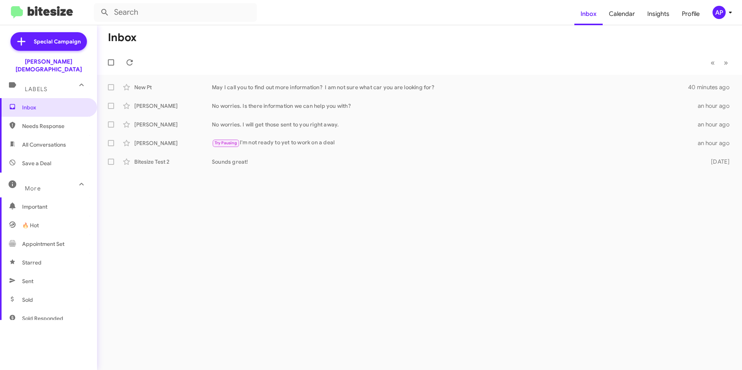 The width and height of the screenshot is (742, 370). I want to click on h1: Inbox, so click(122, 38).